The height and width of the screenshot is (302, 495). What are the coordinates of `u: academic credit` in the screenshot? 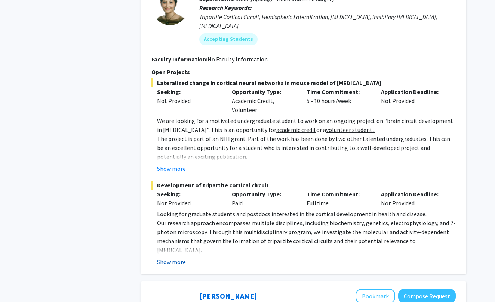 It's located at (296, 129).